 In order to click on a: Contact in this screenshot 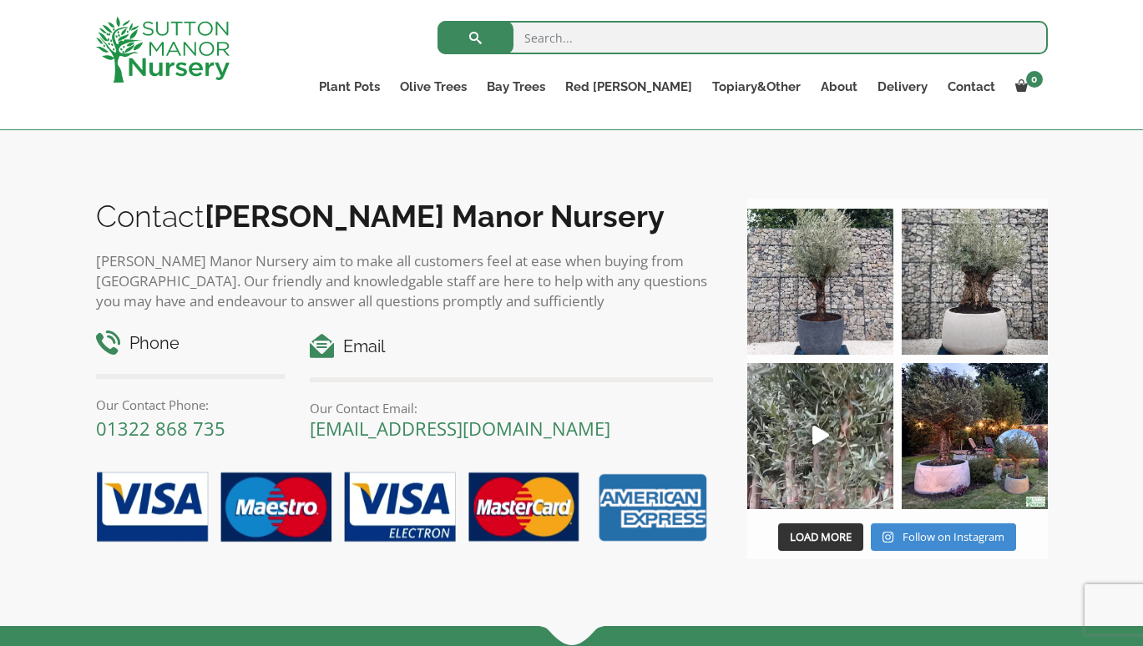, I will do `click(971, 87)`.